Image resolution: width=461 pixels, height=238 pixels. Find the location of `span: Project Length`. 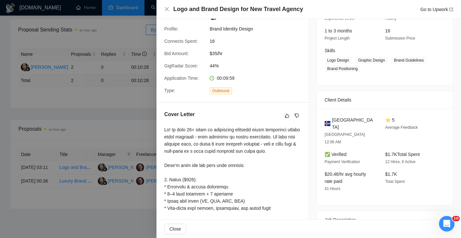

span: Project Length is located at coordinates (337, 38).